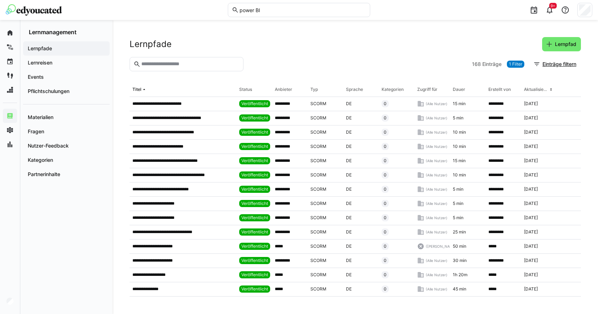 This screenshot has width=598, height=314. What do you see at coordinates (303, 10) in the screenshot?
I see `input: Skills und Lernpfade durchsuchen…` at bounding box center [303, 10].